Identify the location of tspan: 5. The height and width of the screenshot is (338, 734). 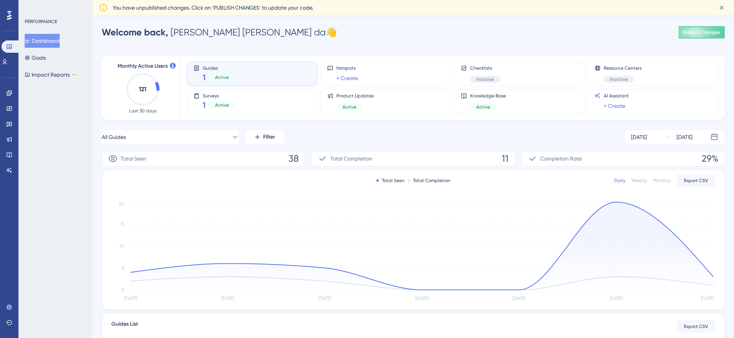
(123, 268).